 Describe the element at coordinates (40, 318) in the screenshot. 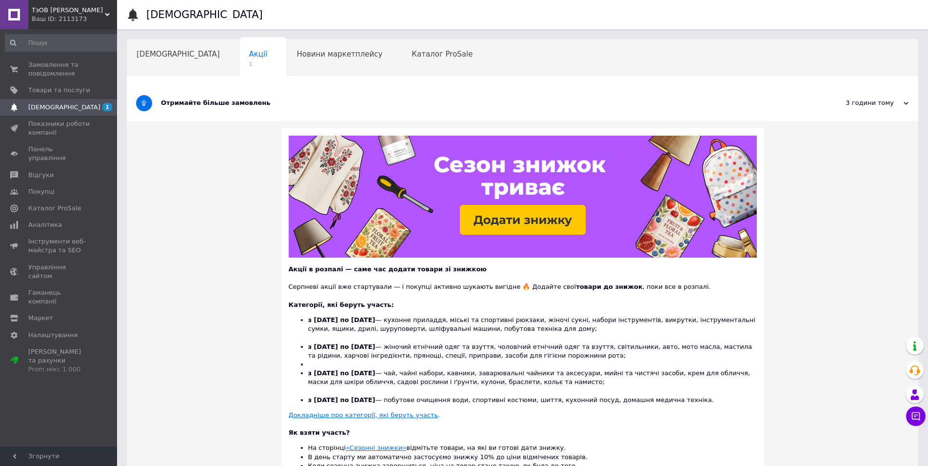

I see `span: Маркет` at that location.